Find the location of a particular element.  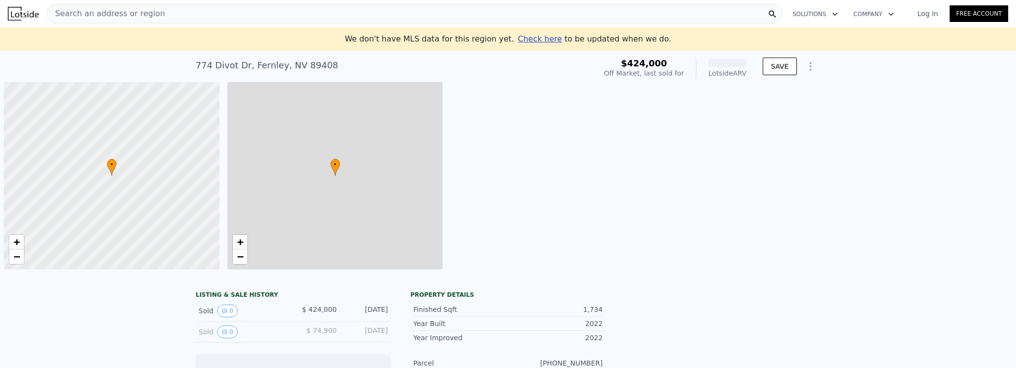

div: Off Market, last sold for is located at coordinates (644, 73).